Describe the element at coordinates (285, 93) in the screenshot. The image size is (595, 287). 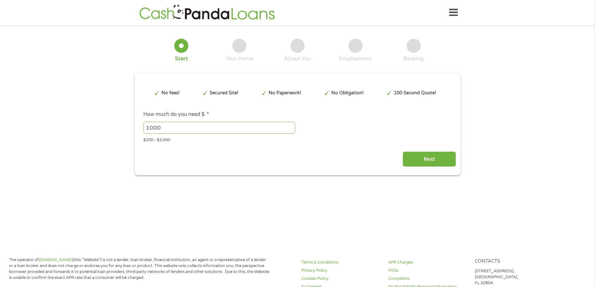
I see `p: No Paperwork!` at that location.